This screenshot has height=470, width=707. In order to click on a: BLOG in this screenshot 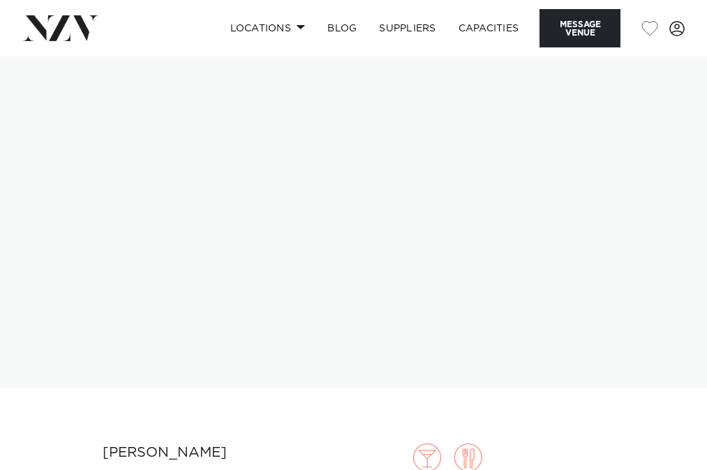, I will do `click(342, 28)`.